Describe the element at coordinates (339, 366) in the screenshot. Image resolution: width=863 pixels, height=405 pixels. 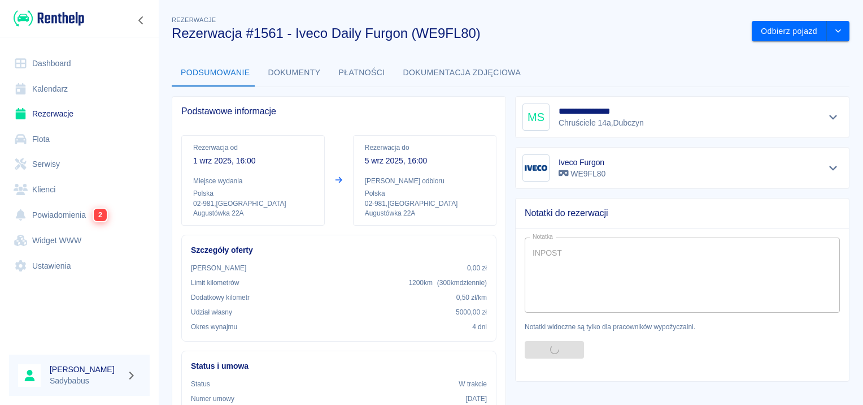
I see `h6: Status i umowa` at that location.